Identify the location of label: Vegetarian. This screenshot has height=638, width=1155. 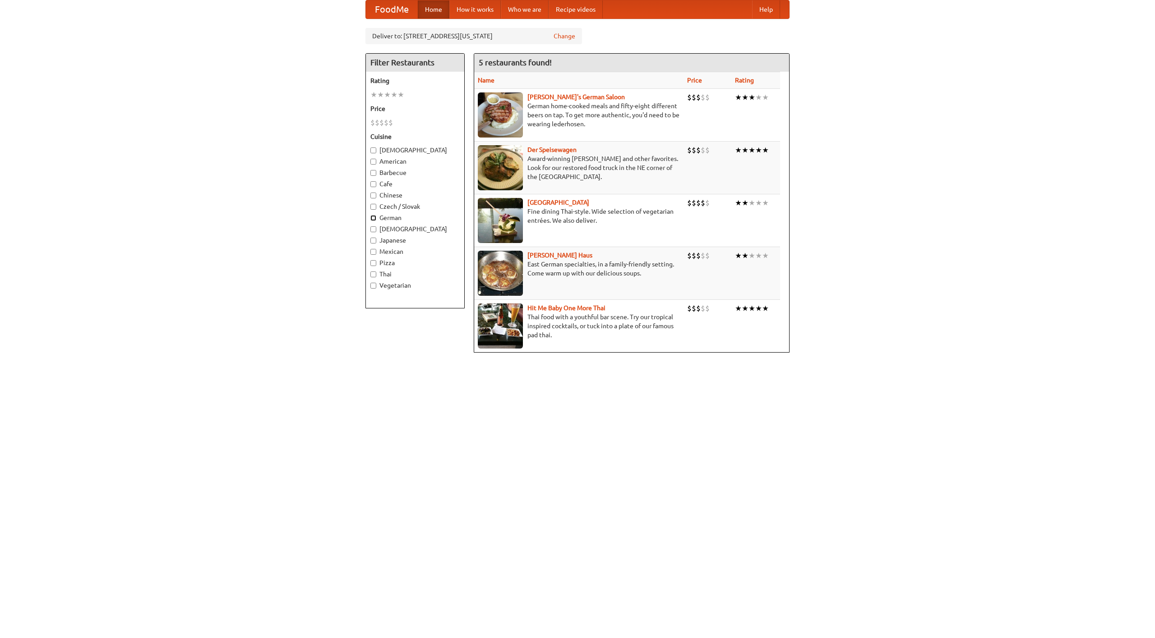
(415, 286).